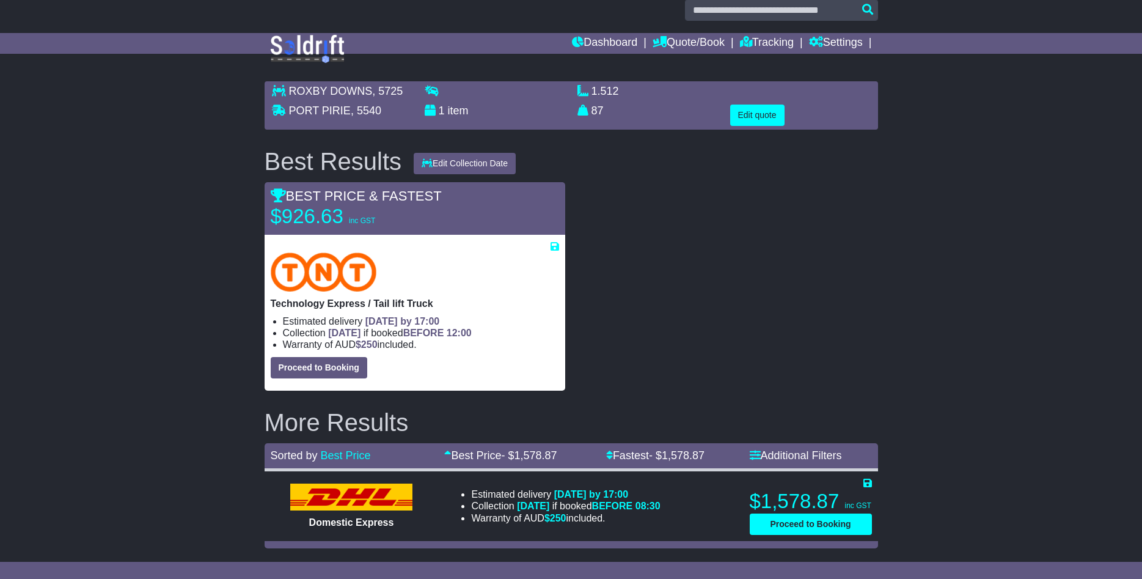 Image resolution: width=1142 pixels, height=579 pixels. What do you see at coordinates (351, 497) in the screenshot?
I see `img: DHL: Domestic Express` at bounding box center [351, 497].